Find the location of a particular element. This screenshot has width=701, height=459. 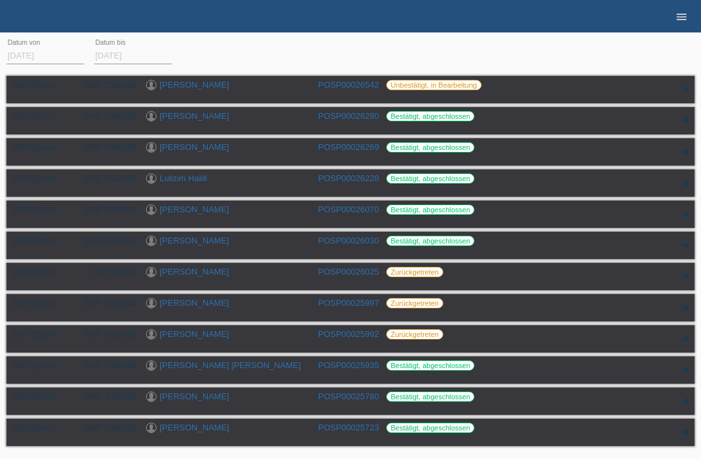

a: POSP00025780 is located at coordinates (349, 396).